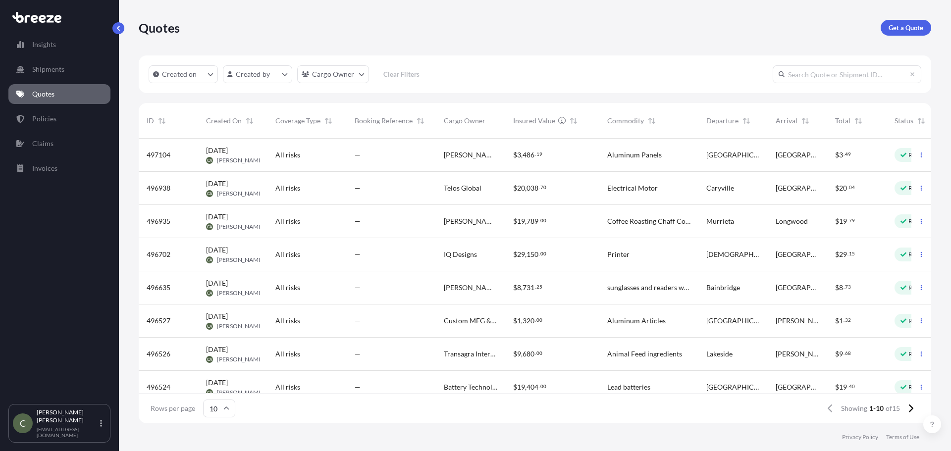 The image size is (951, 451). I want to click on p: Quotes, so click(159, 28).